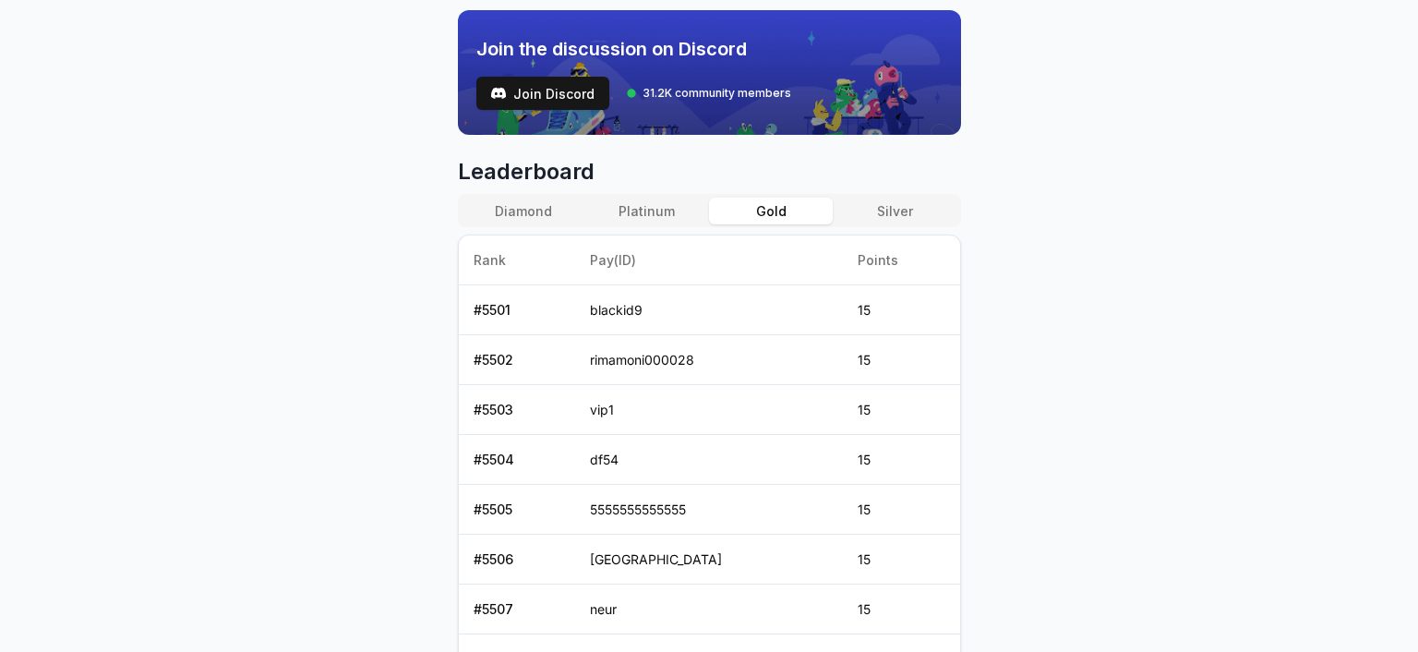 The width and height of the screenshot is (1418, 652). What do you see at coordinates (517, 260) in the screenshot?
I see `th: Rank` at bounding box center [517, 260].